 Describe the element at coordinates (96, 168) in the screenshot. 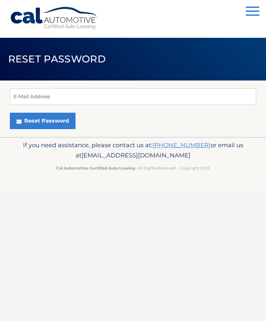

I see `strong: Cal Automotive Certified Auto Leasing` at that location.